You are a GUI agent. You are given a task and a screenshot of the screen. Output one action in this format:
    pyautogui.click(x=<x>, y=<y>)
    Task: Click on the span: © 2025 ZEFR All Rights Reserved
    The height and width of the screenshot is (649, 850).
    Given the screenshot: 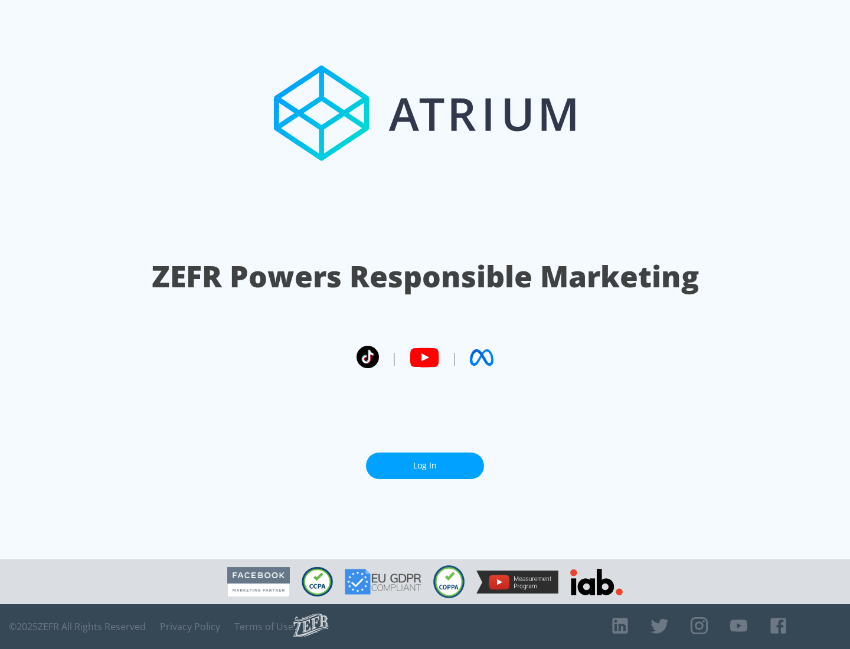 What is the action you would take?
    pyautogui.click(x=77, y=627)
    